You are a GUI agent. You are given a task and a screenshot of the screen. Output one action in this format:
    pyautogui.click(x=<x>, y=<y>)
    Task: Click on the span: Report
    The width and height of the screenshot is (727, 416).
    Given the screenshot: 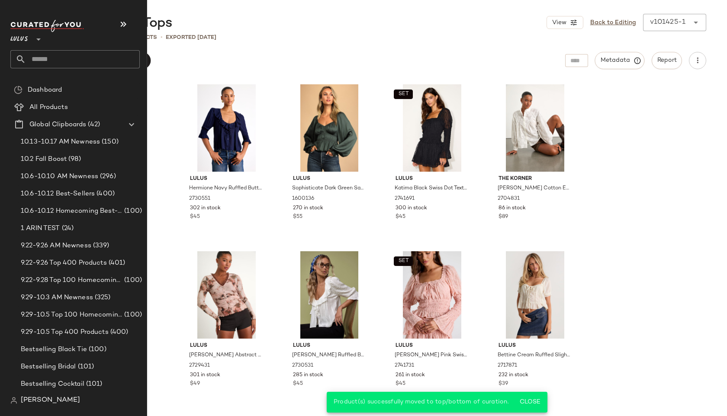 What is the action you would take?
    pyautogui.click(x=667, y=61)
    